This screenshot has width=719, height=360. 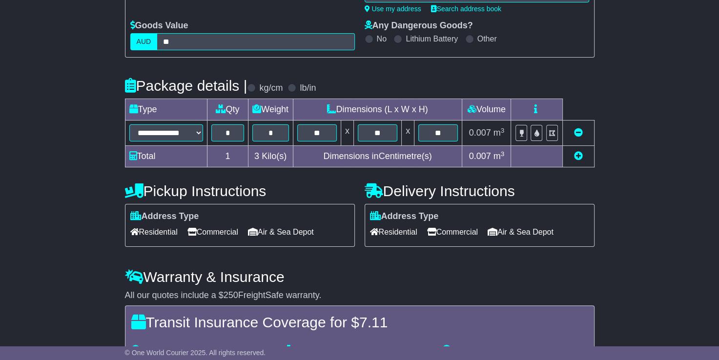 I want to click on div: Loss of your package, so click(x=204, y=350).